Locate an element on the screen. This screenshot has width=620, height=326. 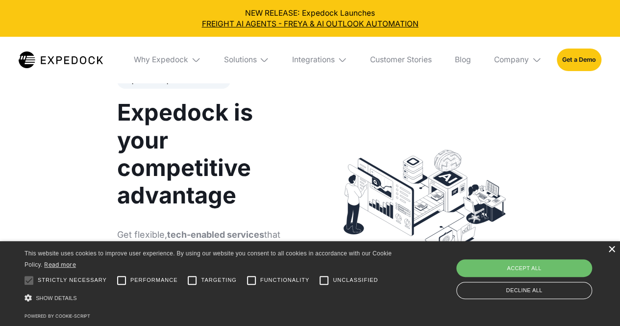
a: FREIGHT AI AGENTS - FREYA & AI OUTLOOK AUTOMATION is located at coordinates (310, 24).